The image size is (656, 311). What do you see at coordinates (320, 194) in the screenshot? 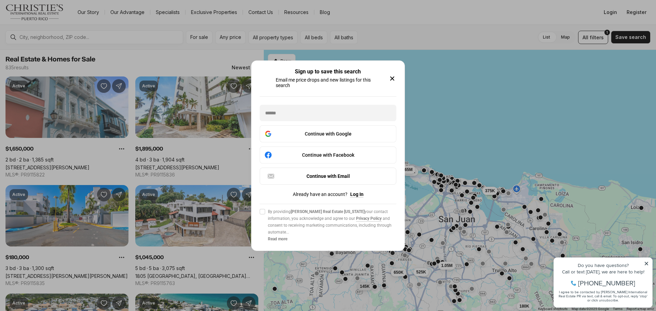
I see `span: Already have an account?` at bounding box center [320, 194].